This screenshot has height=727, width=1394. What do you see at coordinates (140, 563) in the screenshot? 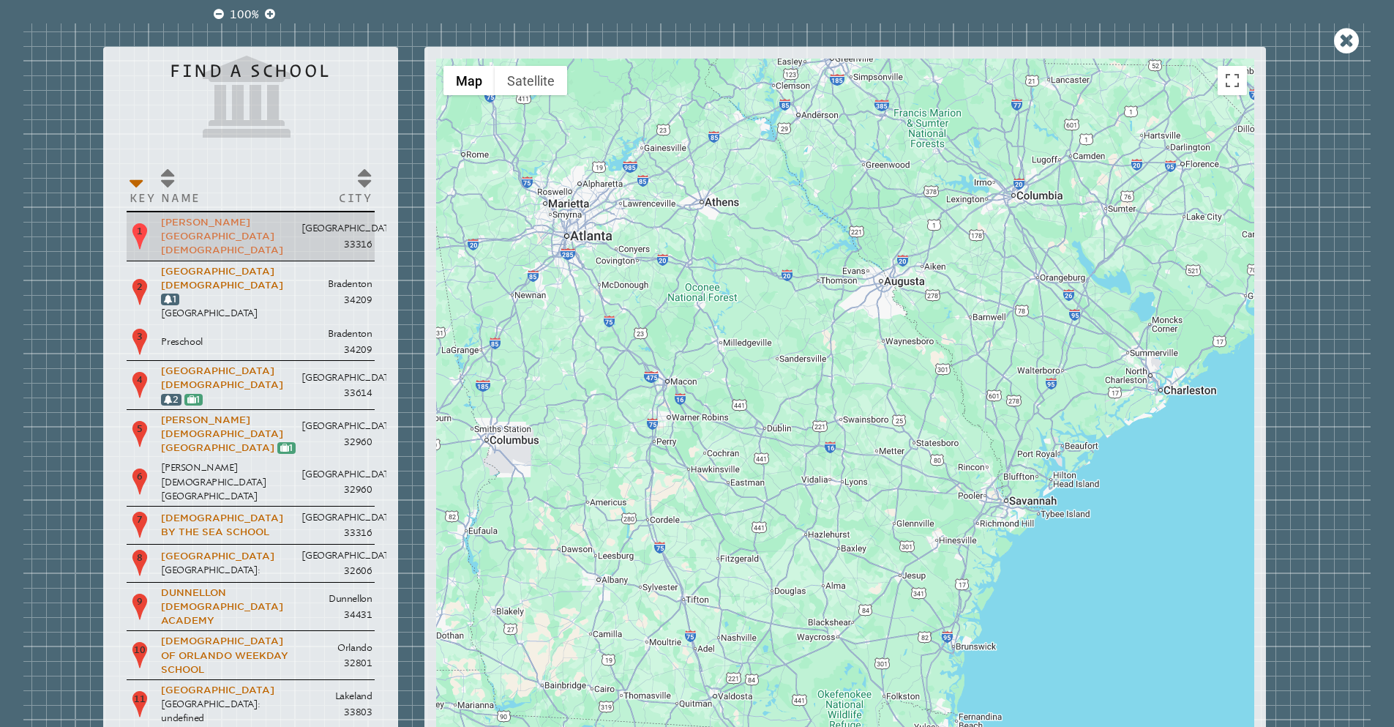
I see `p: 8` at bounding box center [140, 563].